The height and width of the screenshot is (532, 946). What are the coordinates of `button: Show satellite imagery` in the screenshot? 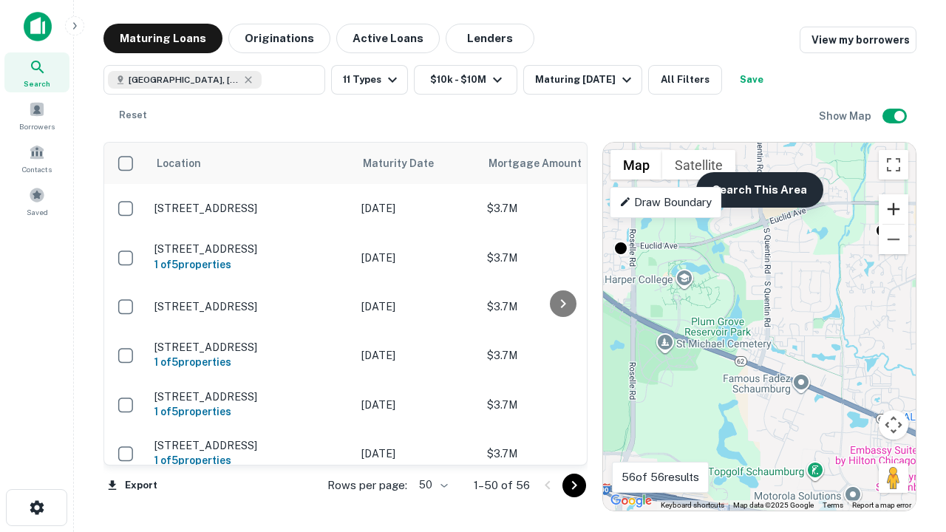 It's located at (698, 165).